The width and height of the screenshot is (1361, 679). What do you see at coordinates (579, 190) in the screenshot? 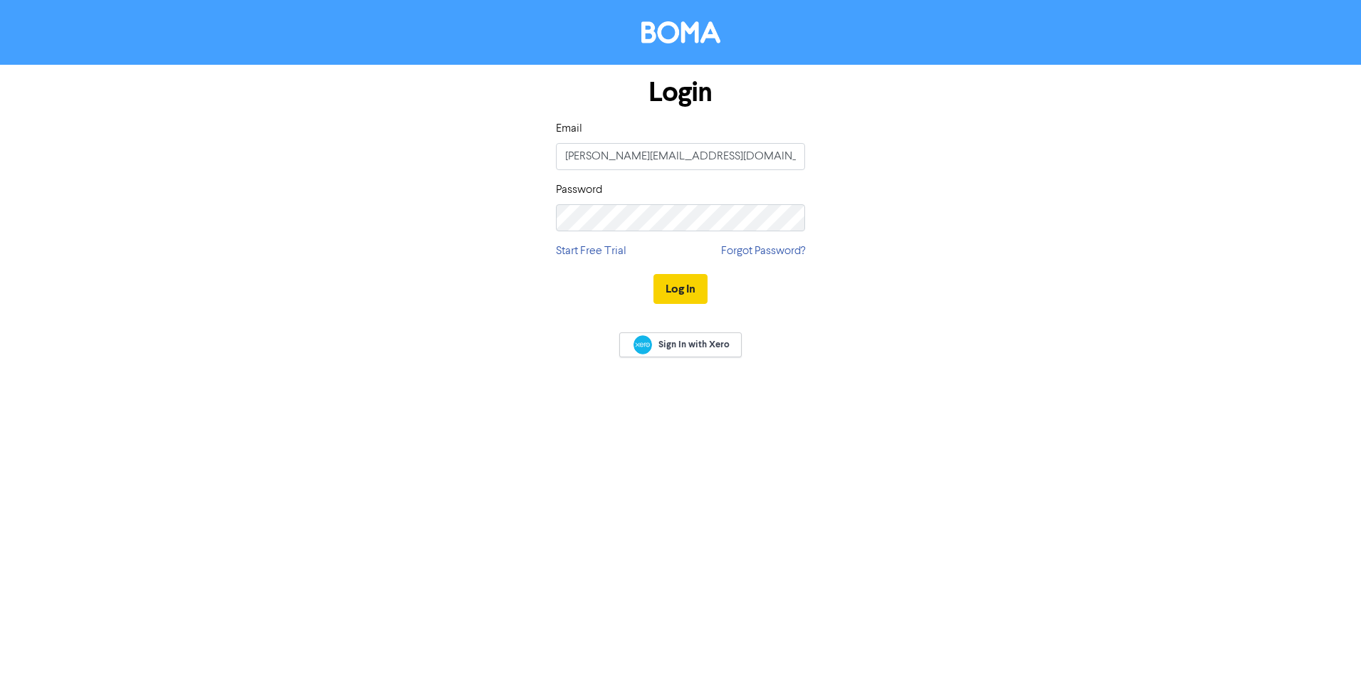
I see `label: Password` at bounding box center [579, 190].